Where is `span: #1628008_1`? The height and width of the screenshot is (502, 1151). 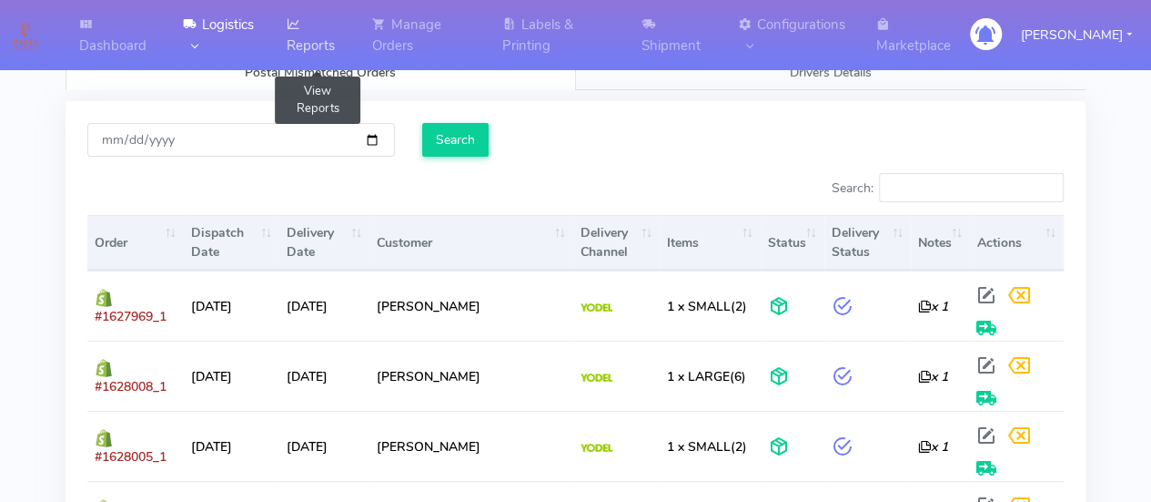
span: #1628008_1 is located at coordinates (130, 386).